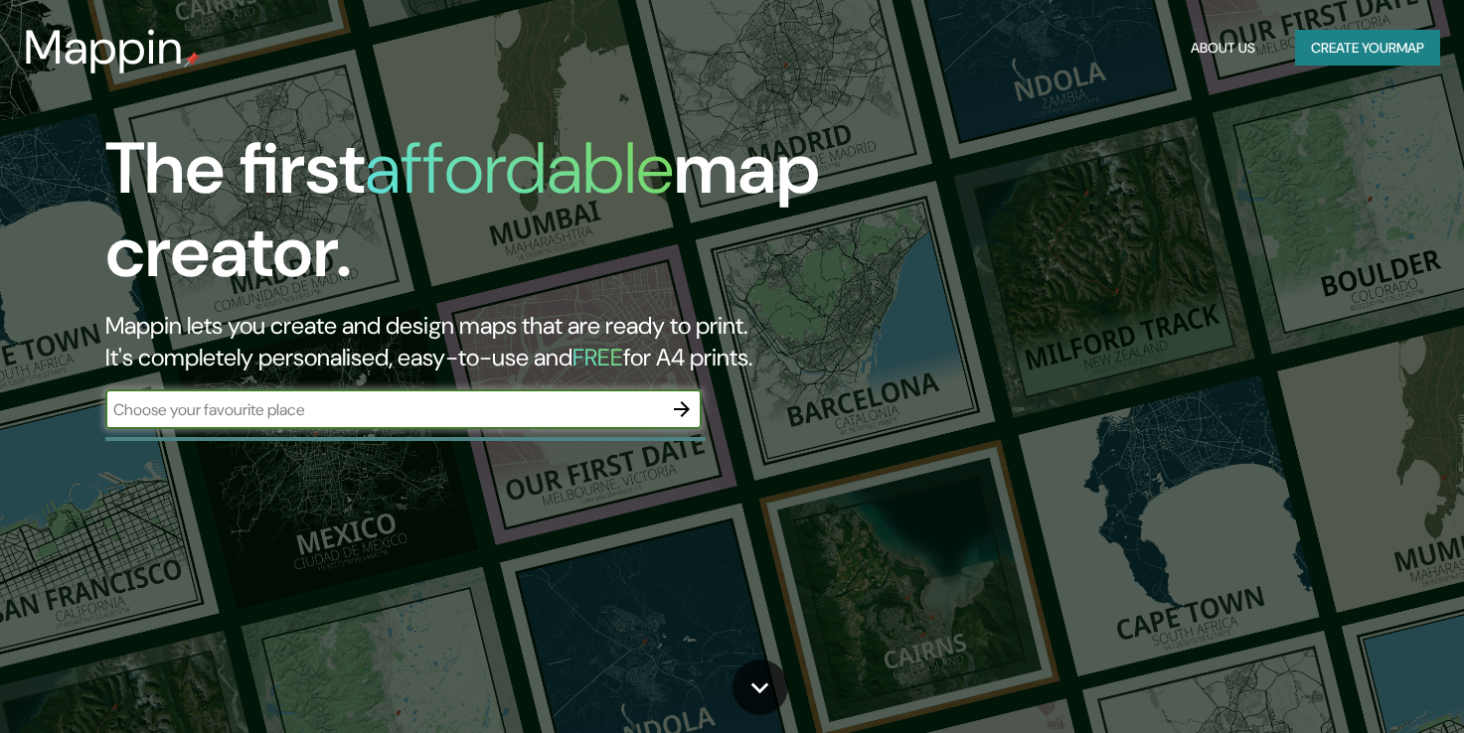 The height and width of the screenshot is (733, 1464). Describe the element at coordinates (1222, 48) in the screenshot. I see `button: About Us` at that location.